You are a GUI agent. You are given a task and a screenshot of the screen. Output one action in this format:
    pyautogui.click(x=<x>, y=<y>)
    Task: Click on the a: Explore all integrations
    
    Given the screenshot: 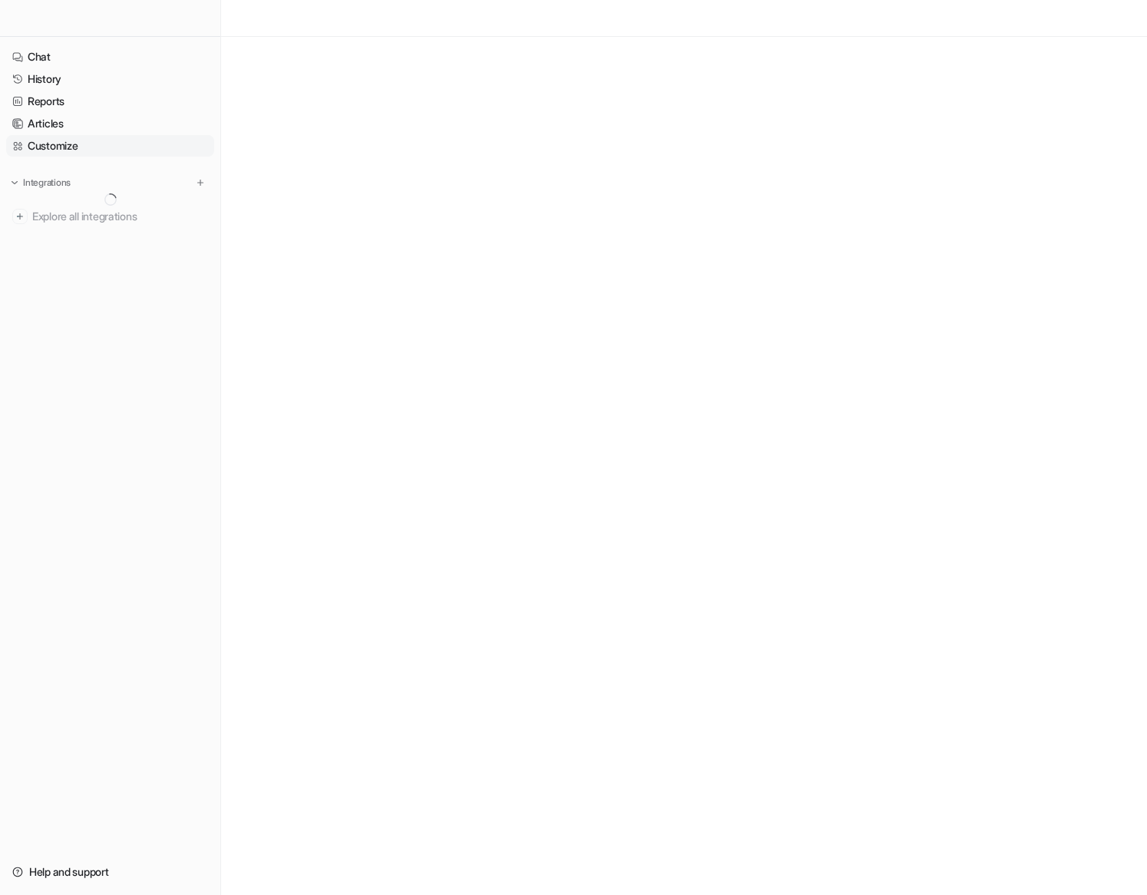 What is the action you would take?
    pyautogui.click(x=110, y=217)
    